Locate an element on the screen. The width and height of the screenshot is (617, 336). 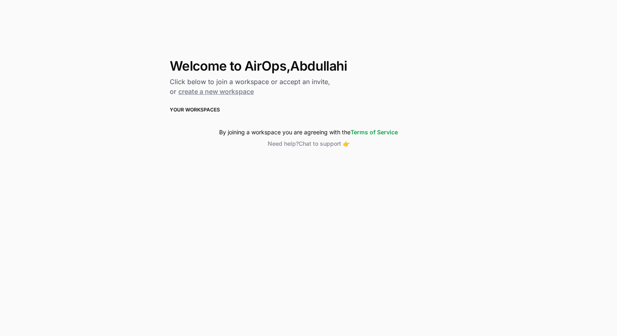
h2: Click below to join a workspace or accept an invite, or is located at coordinates (309, 87).